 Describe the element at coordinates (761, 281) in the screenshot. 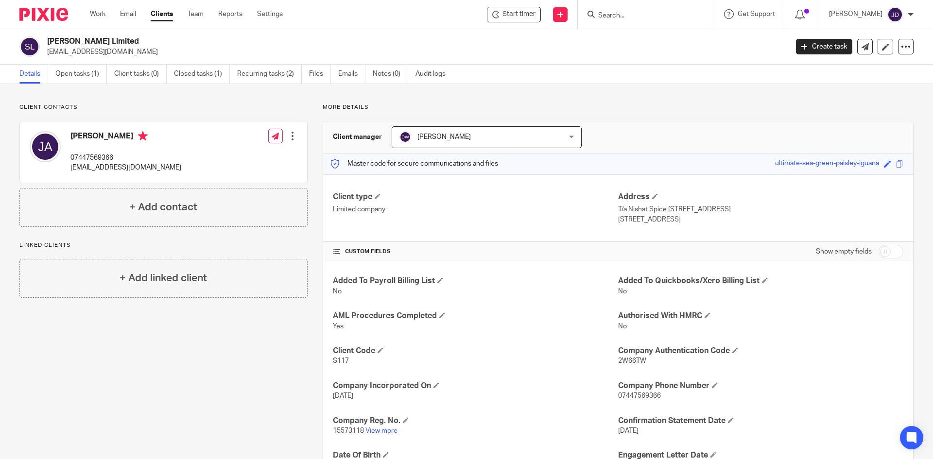

I see `h4: Added To Quickbooks/Xero Billing List` at that location.